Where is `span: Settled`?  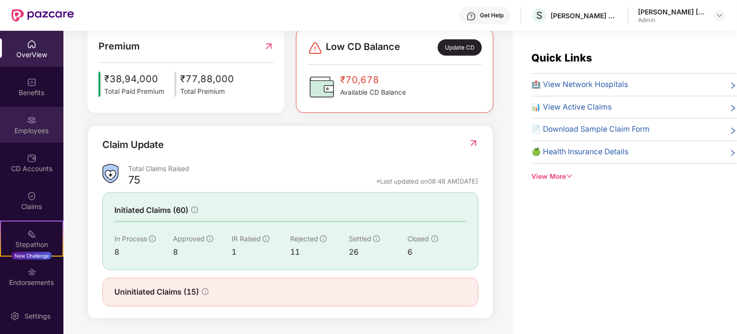 span: Settled is located at coordinates (360, 238).